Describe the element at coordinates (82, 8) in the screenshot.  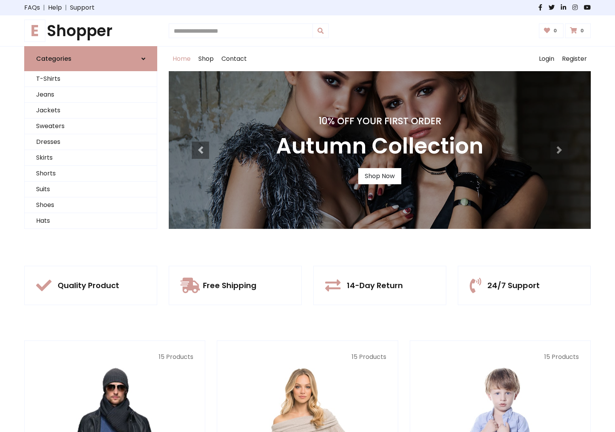
I see `a: Support` at that location.